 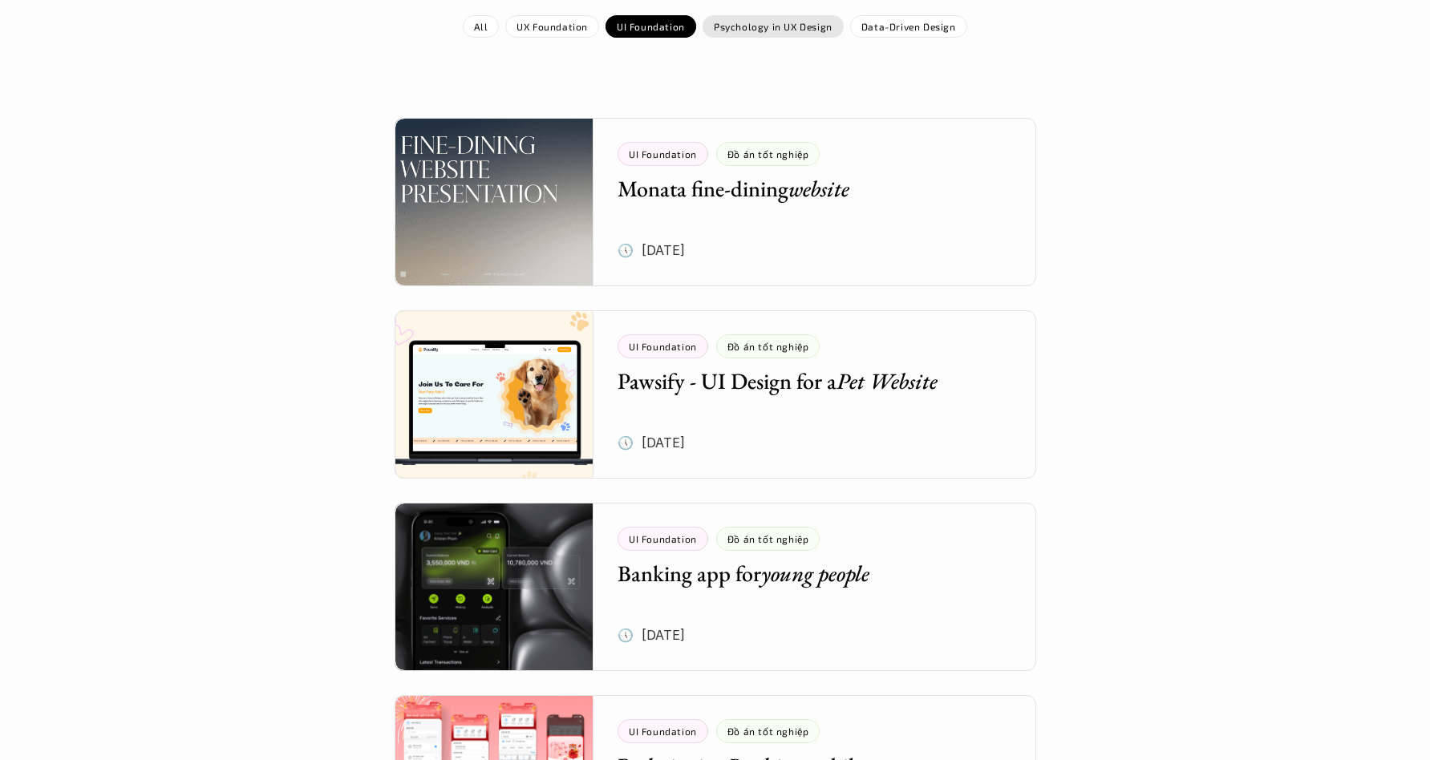 I want to click on a: Data-Driven Design, so click(x=909, y=26).